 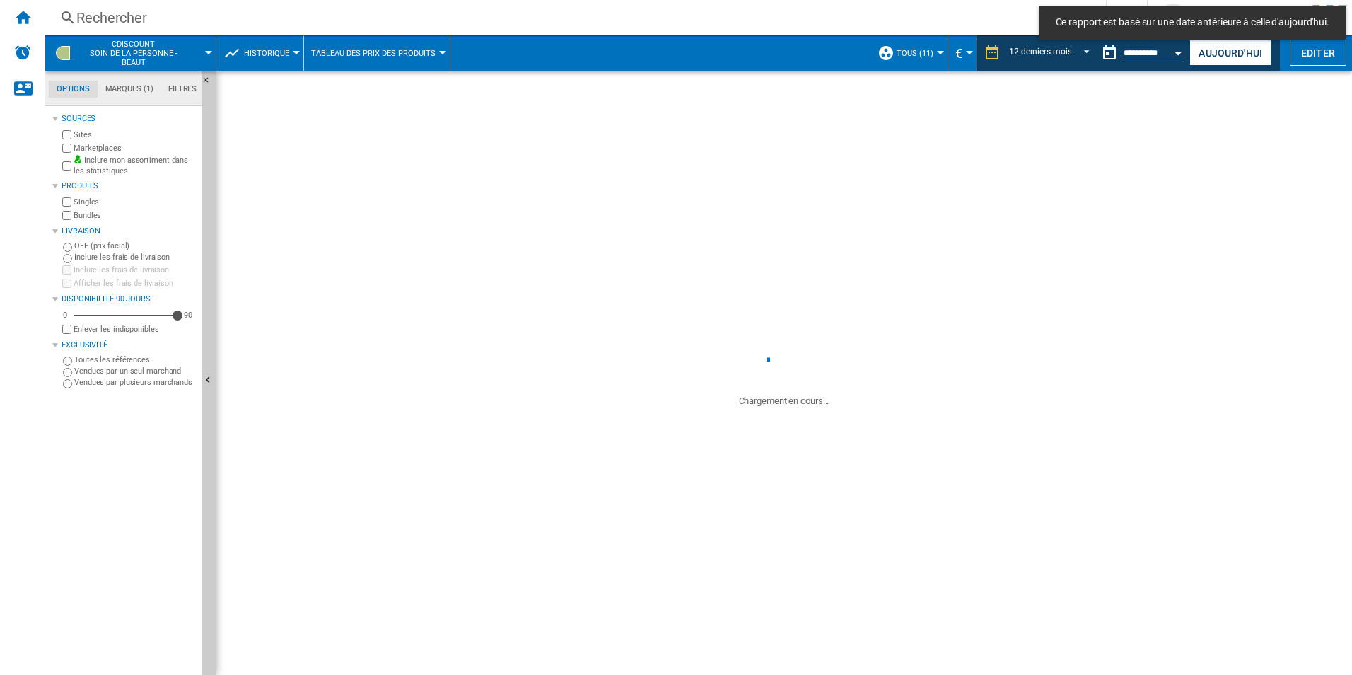 What do you see at coordinates (377, 53) in the screenshot?
I see `div: Tableau des prix des produits` at bounding box center [377, 53].